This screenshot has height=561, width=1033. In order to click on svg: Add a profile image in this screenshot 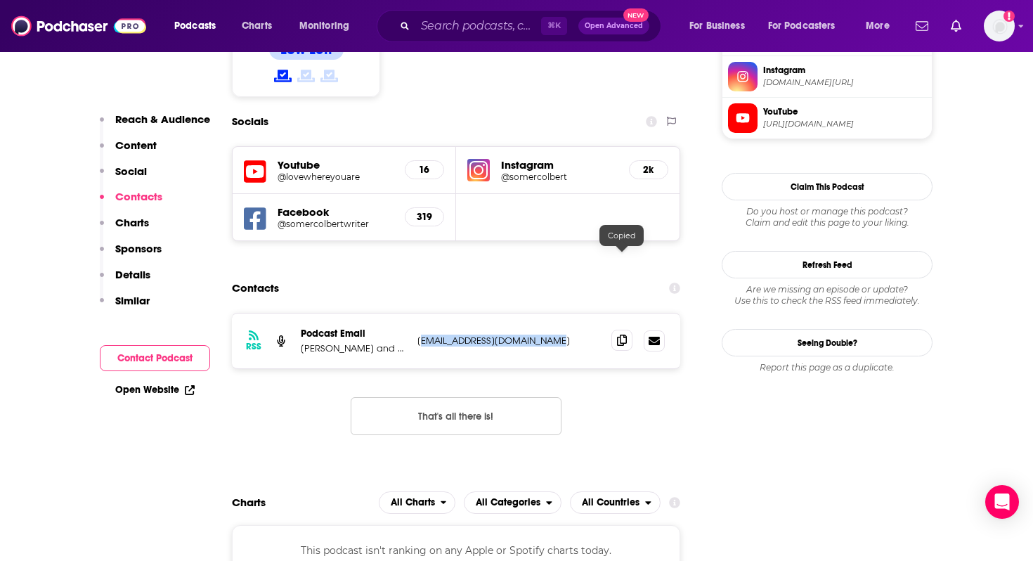, I will do `click(1009, 16)`.